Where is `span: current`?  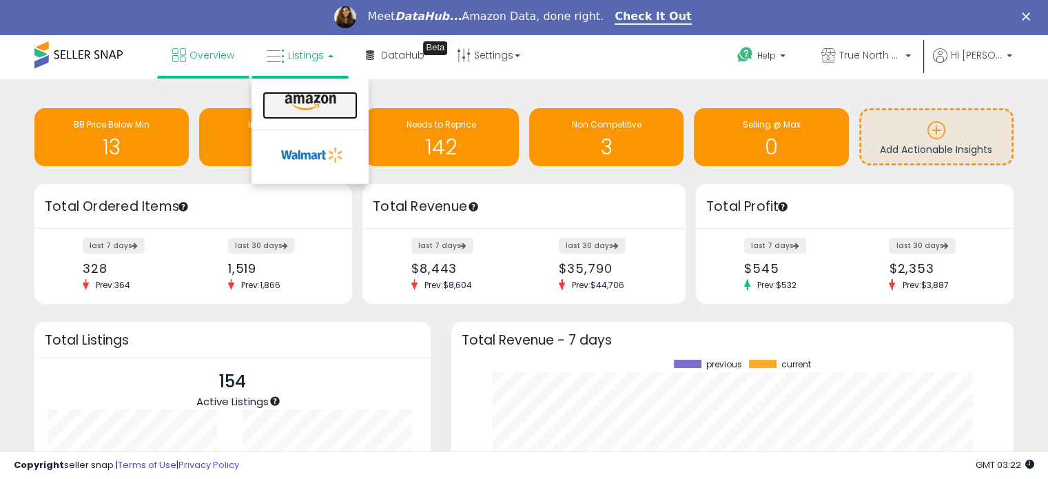 span: current is located at coordinates (796, 365).